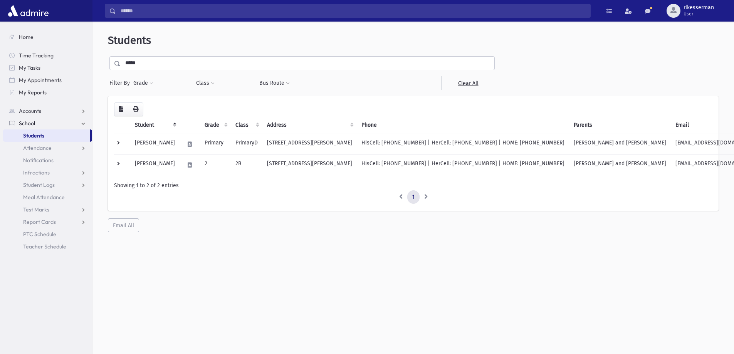 This screenshot has height=354, width=734. Describe the element at coordinates (143, 83) in the screenshot. I see `button: Grade` at that location.